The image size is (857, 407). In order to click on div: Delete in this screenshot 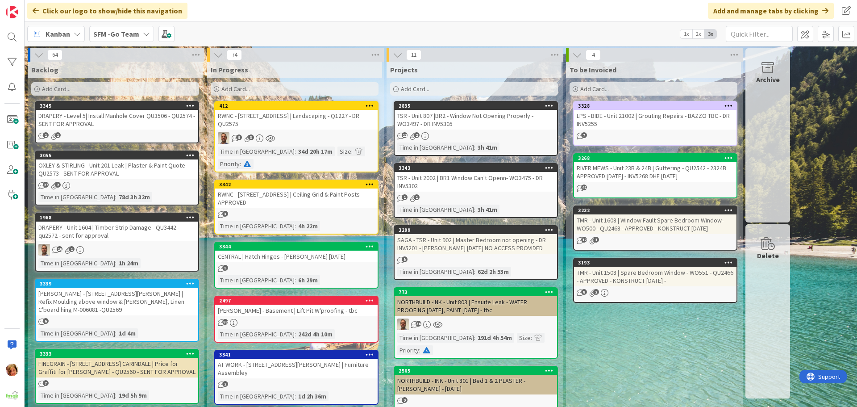, I will do `click(768, 255)`.